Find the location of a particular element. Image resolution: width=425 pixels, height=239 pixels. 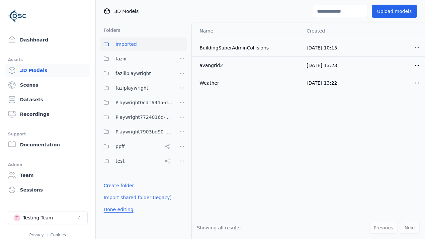

button: Import shared folder (legacy) is located at coordinates (137, 197).